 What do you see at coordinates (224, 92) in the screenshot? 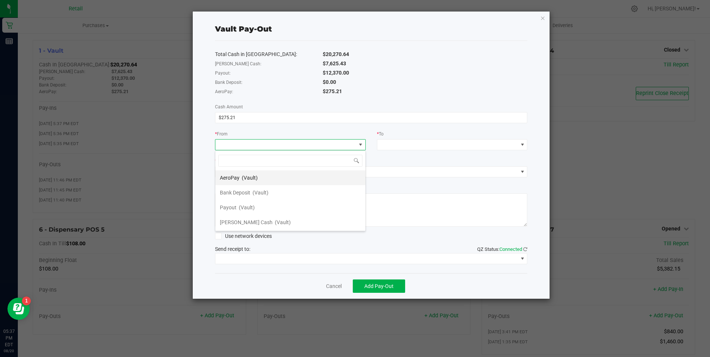
I see `span: AeroPay:` at bounding box center [224, 92].